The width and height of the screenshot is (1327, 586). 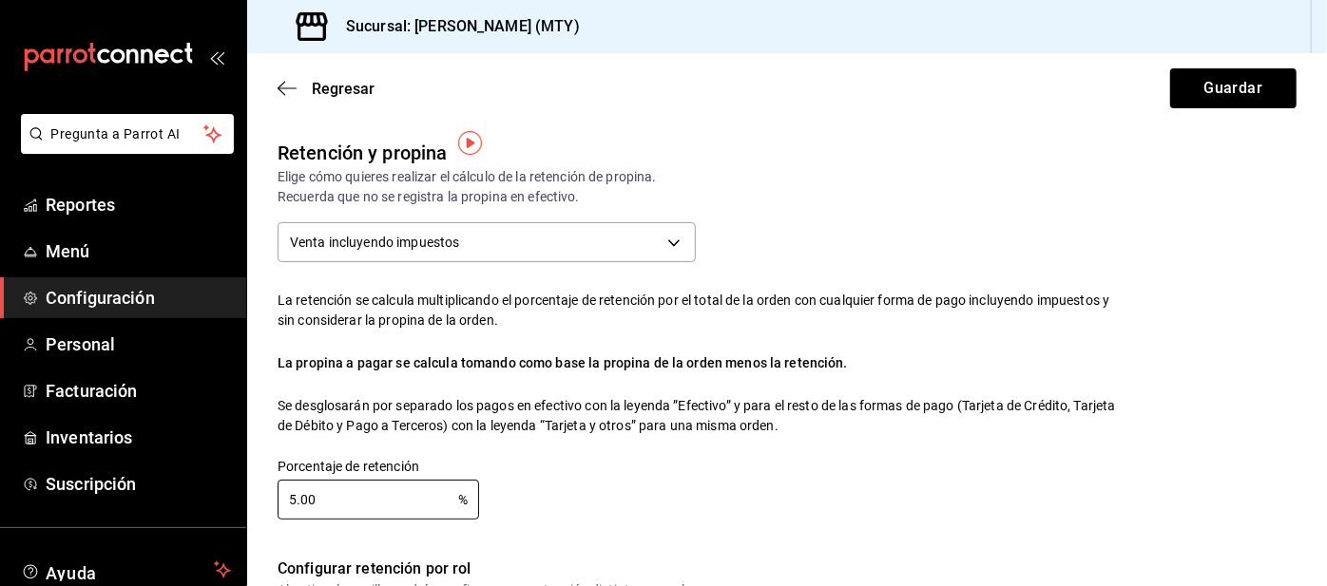 What do you see at coordinates (368, 500) in the screenshot?
I see `input: 0.00` at bounding box center [368, 500].